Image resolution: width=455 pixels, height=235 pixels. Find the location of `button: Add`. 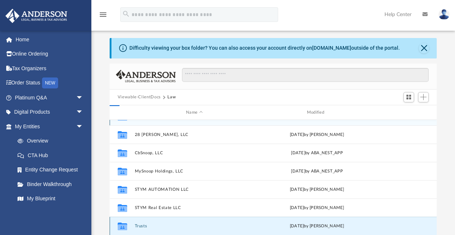

button: Add is located at coordinates (424, 97).